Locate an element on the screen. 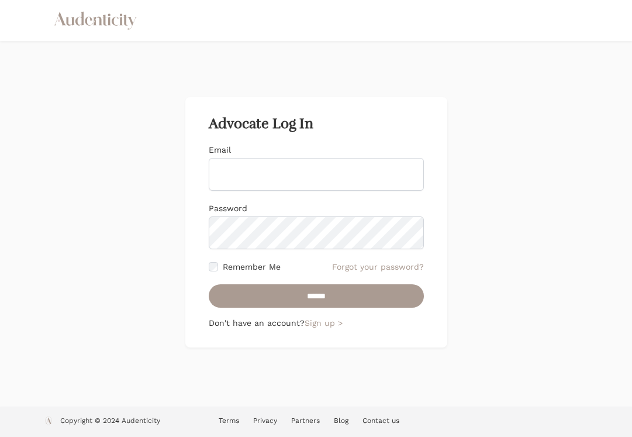 The width and height of the screenshot is (632, 437). a: Contact us is located at coordinates (381, 421).